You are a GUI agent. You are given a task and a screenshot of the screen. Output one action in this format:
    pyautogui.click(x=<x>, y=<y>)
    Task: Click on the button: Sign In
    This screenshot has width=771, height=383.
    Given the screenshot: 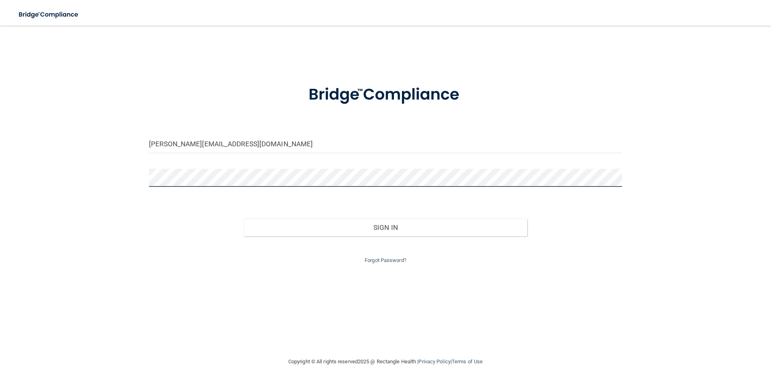 What is the action you would take?
    pyautogui.click(x=385, y=227)
    